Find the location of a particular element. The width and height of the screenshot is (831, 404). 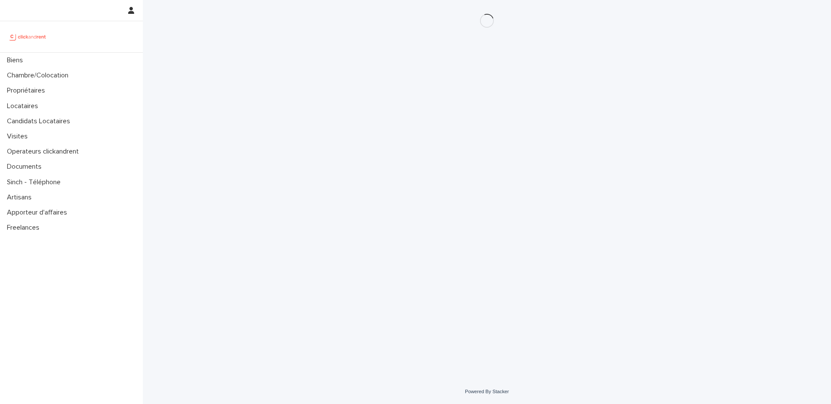

p: Propriétaires is located at coordinates (28, 90).